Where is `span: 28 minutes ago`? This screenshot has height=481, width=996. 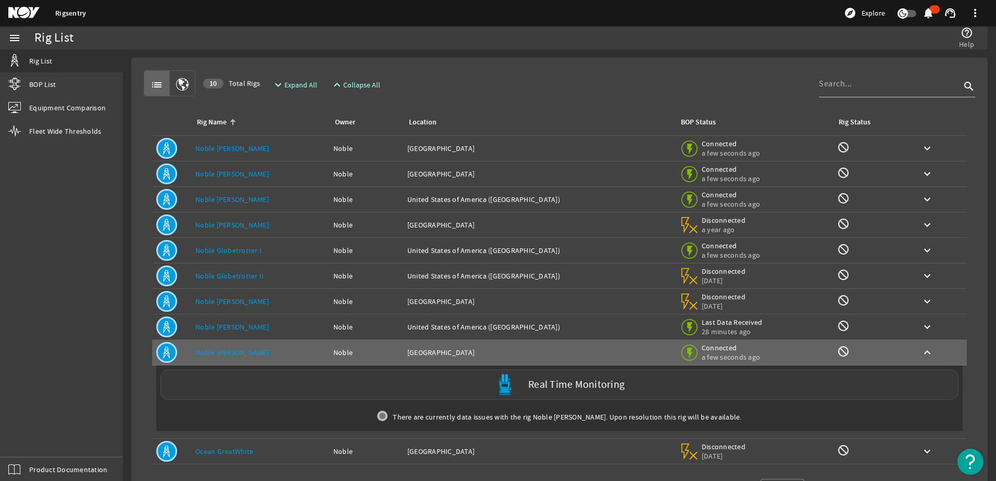
span: 28 minutes ago is located at coordinates (732, 332).